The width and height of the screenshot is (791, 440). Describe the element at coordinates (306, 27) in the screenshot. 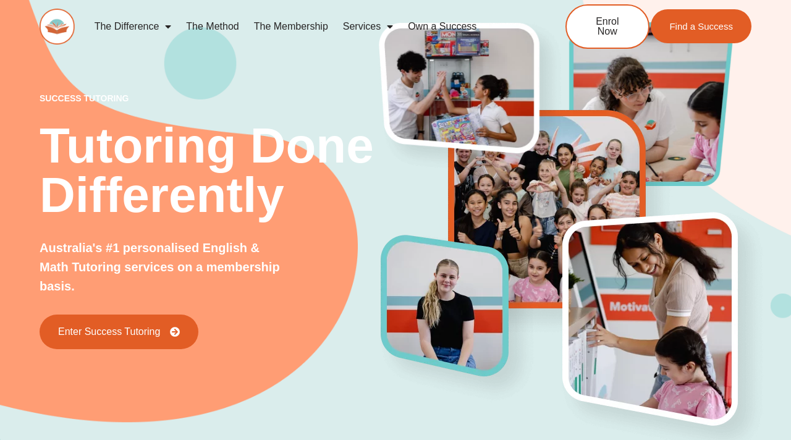

I see `nav: Menu` at that location.